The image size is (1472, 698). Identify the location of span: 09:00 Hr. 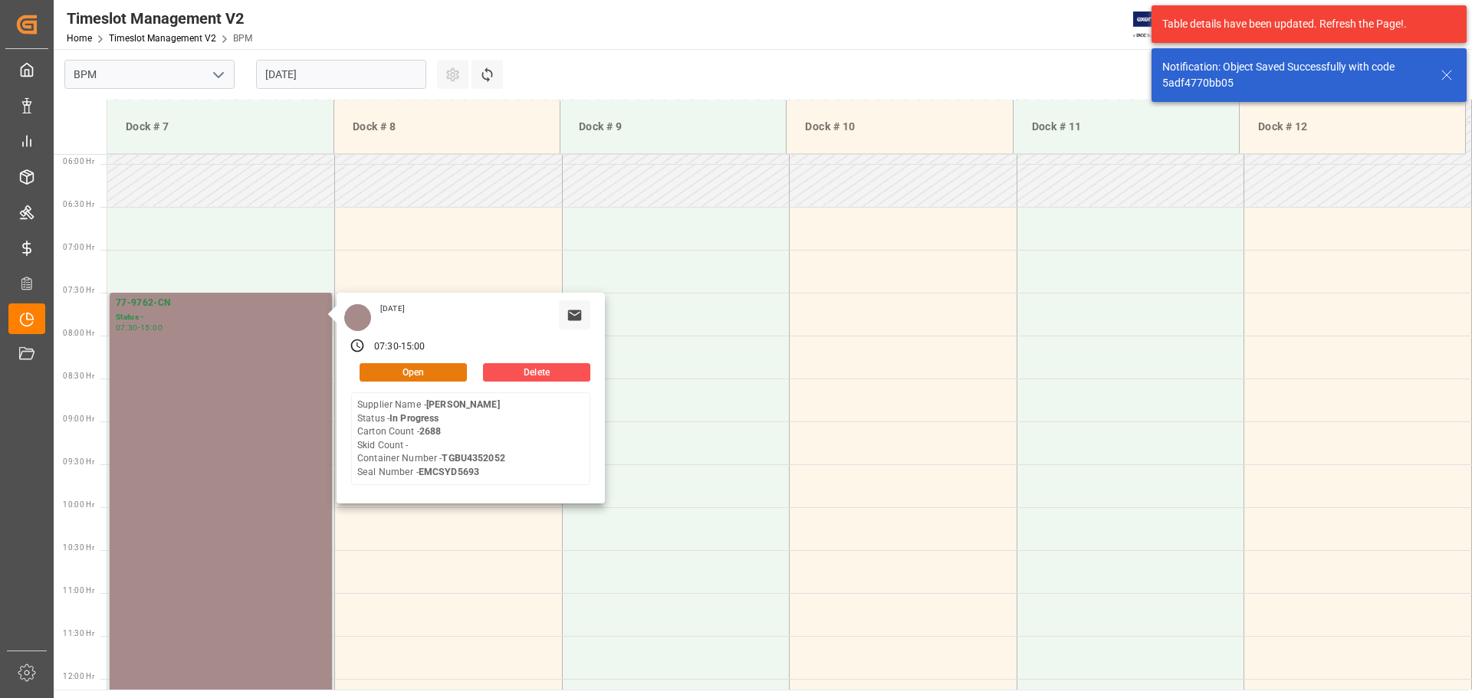
(78, 419).